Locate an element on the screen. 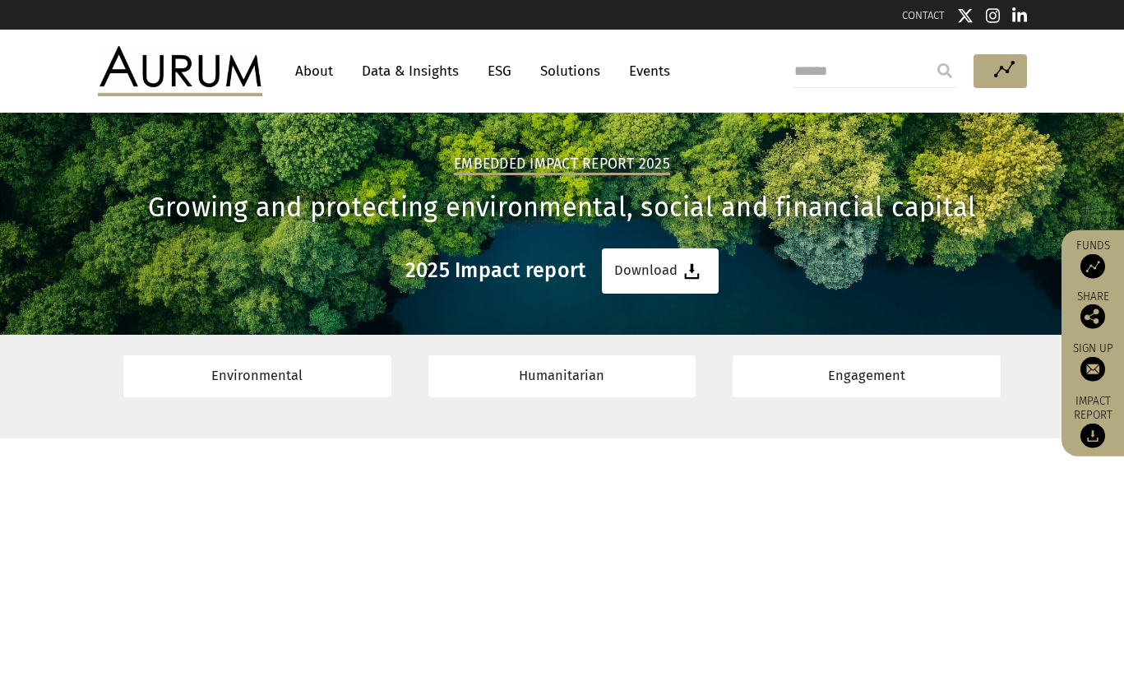 The height and width of the screenshot is (686, 1124). a: Sign up is located at coordinates (1093, 361).